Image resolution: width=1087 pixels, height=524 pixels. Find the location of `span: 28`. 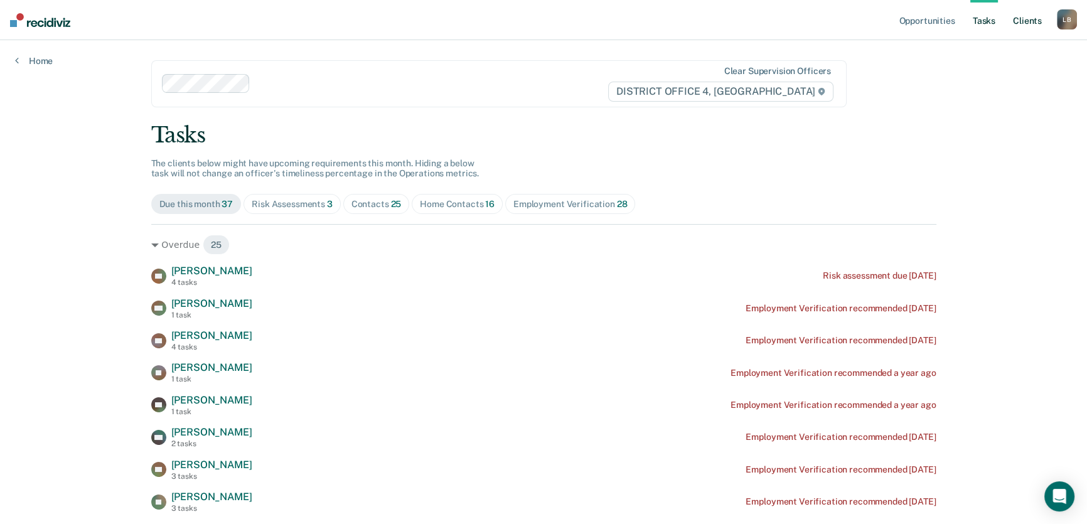

span: 28 is located at coordinates (622, 204).